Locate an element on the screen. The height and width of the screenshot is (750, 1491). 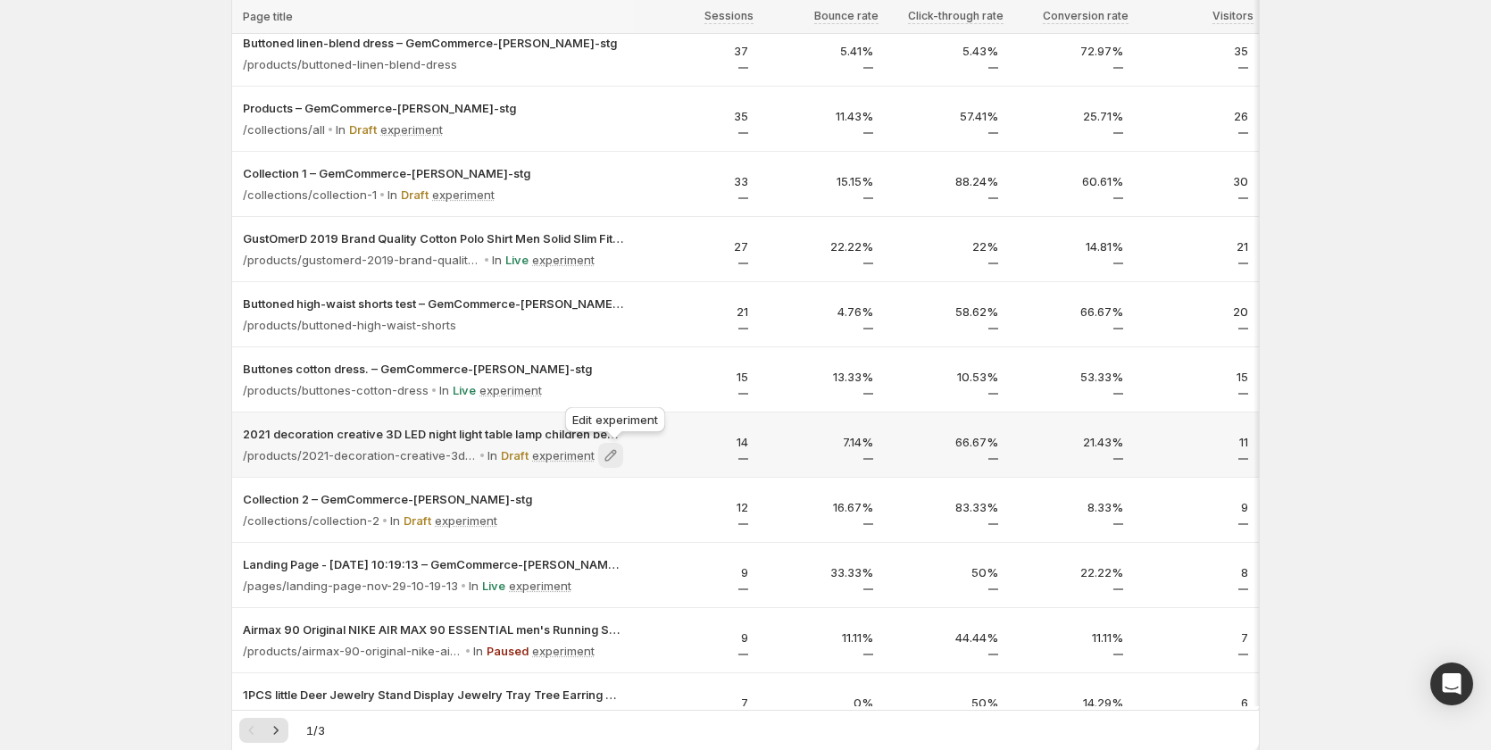
p: /products/gustomerd-2019-brand-quality-cotton-polo-shirt-men-solid-slim-fit-short-sleeve-polos-me... is located at coordinates (362, 260).